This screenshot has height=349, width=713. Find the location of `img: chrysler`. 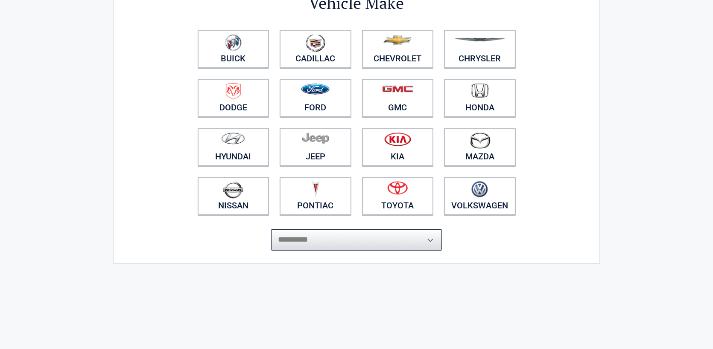

img: chrysler is located at coordinates (480, 40).